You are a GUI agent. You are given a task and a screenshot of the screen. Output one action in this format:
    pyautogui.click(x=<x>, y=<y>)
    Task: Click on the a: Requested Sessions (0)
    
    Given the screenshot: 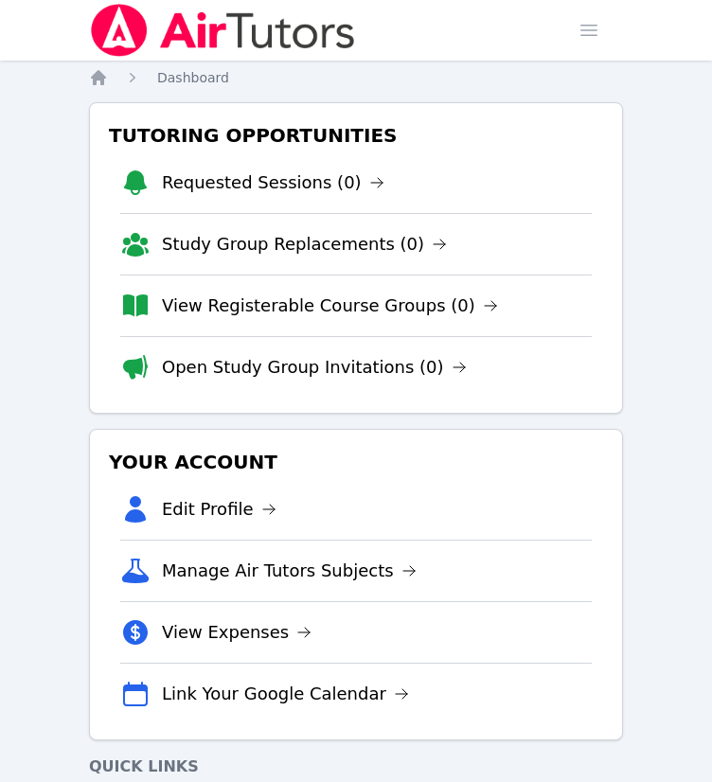 What is the action you would take?
    pyautogui.click(x=273, y=183)
    